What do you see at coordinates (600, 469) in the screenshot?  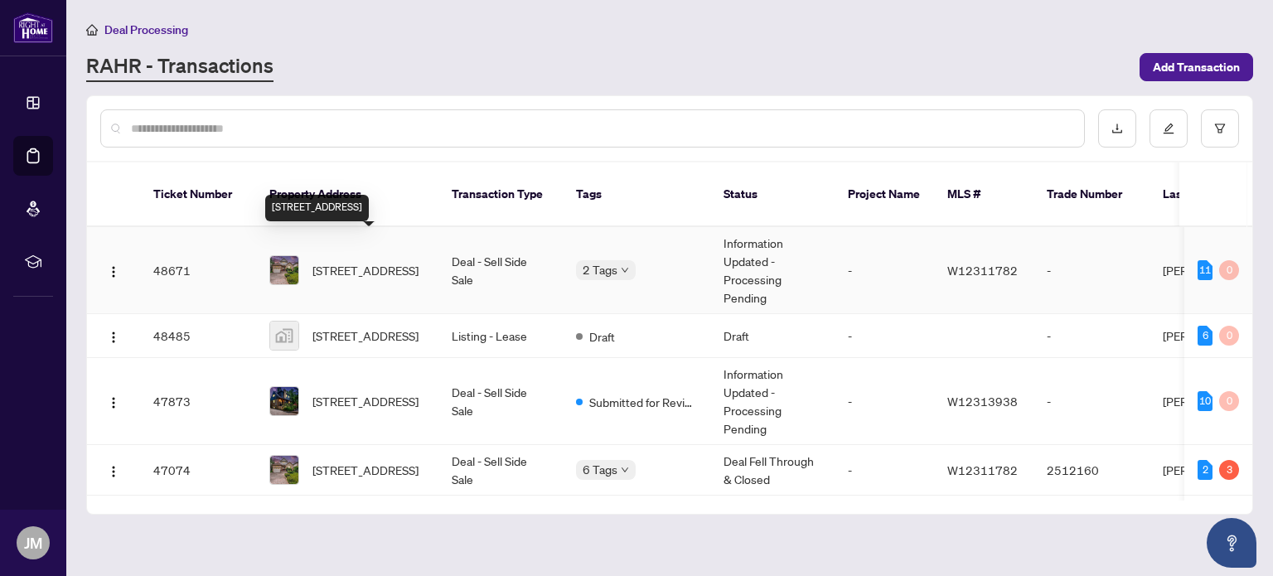 I see `span: 6 Tags` at bounding box center [600, 469].